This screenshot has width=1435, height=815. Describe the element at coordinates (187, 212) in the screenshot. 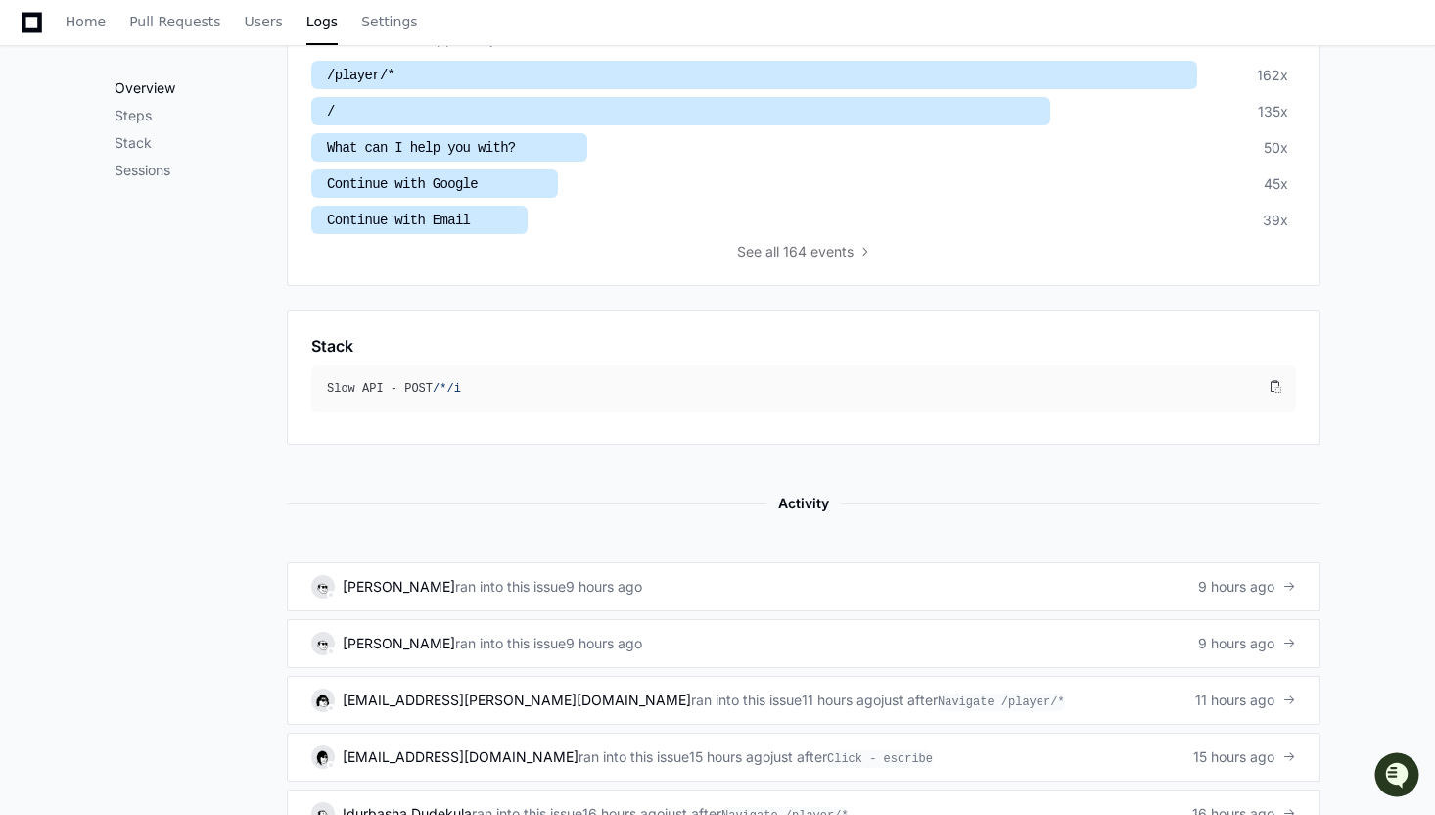

I see `a: Powered byPylon` at that location.